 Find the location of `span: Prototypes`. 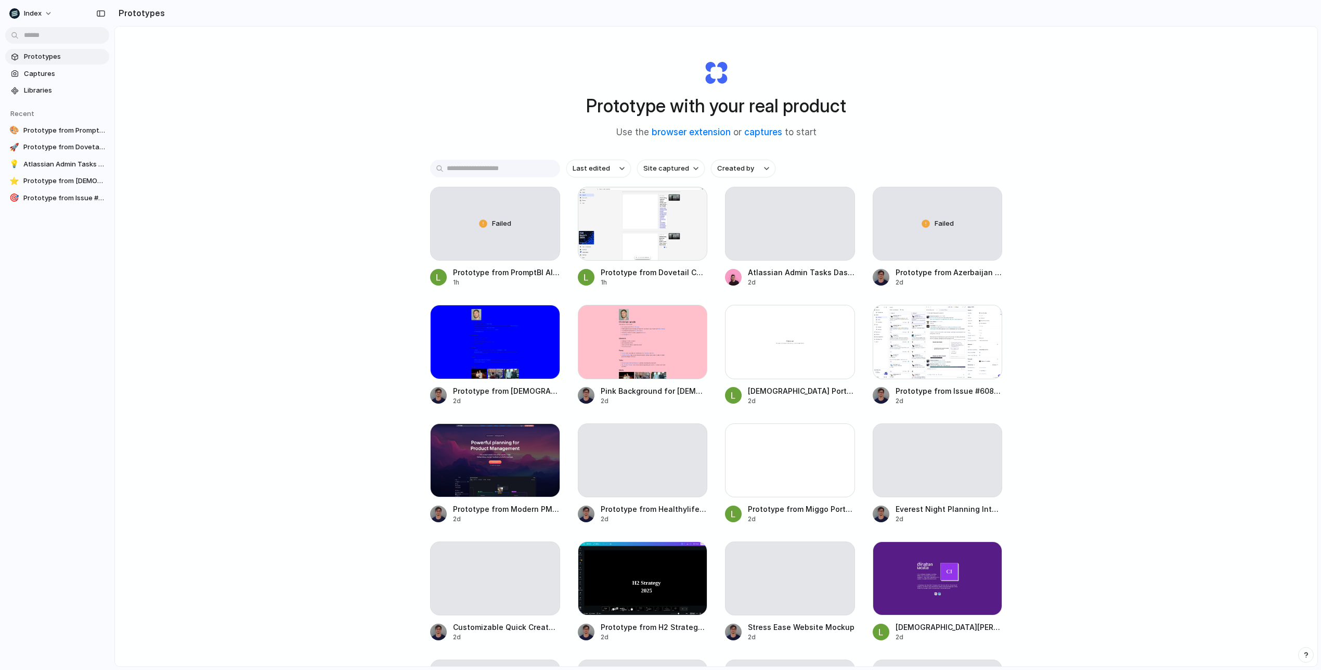

span: Prototypes is located at coordinates (65, 57).